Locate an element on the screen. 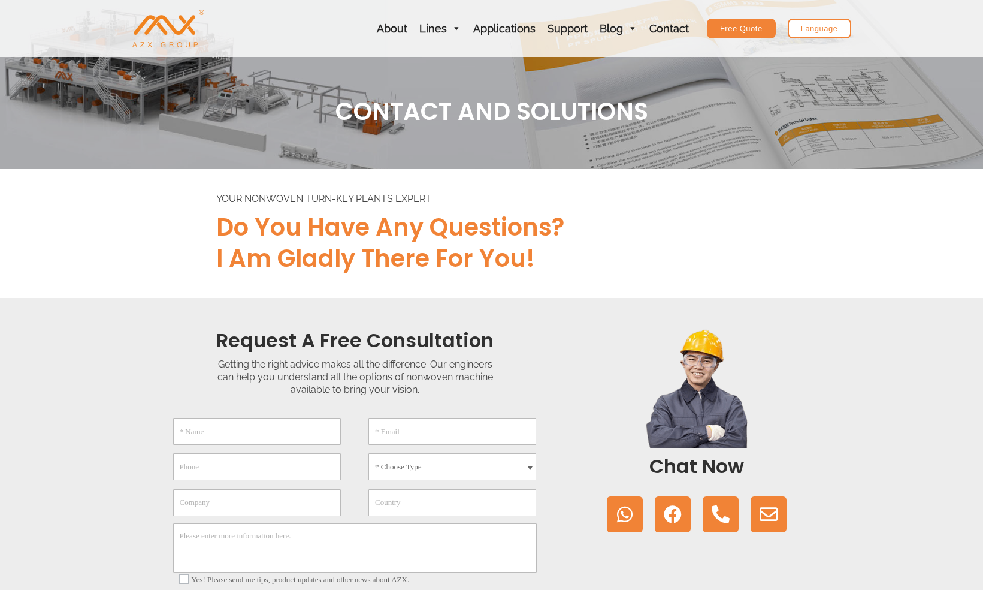 This screenshot has height=590, width=983. div: YOUR NONWOVEN TURN-KEY PLANTS EXPERT is located at coordinates (522, 199).